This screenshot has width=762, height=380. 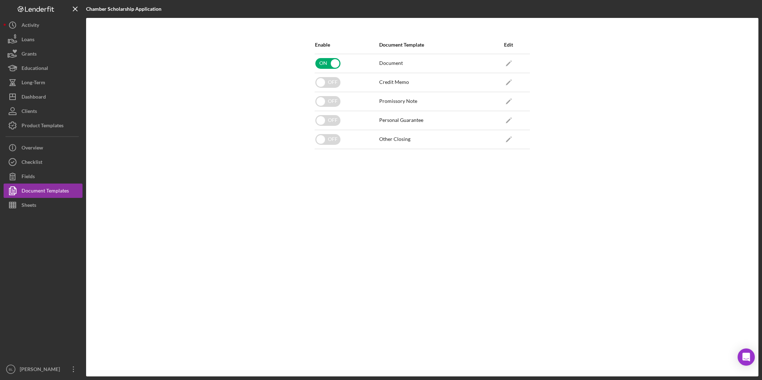 I want to click on div: Credit Memo, so click(x=394, y=82).